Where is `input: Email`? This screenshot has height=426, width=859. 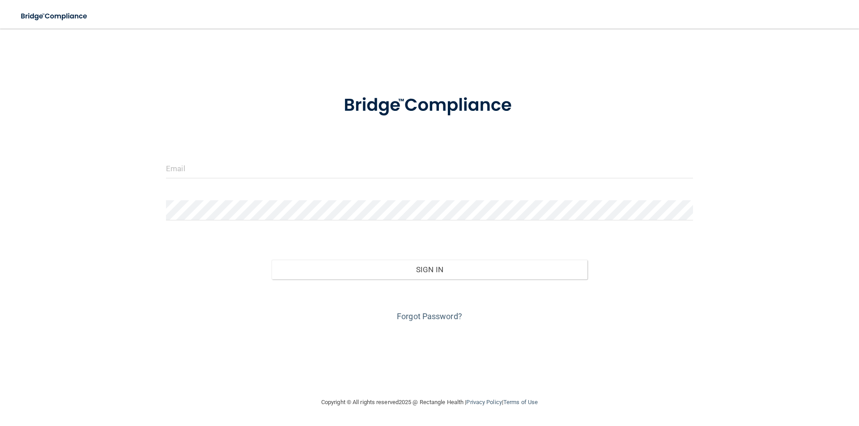 input: Email is located at coordinates (429, 168).